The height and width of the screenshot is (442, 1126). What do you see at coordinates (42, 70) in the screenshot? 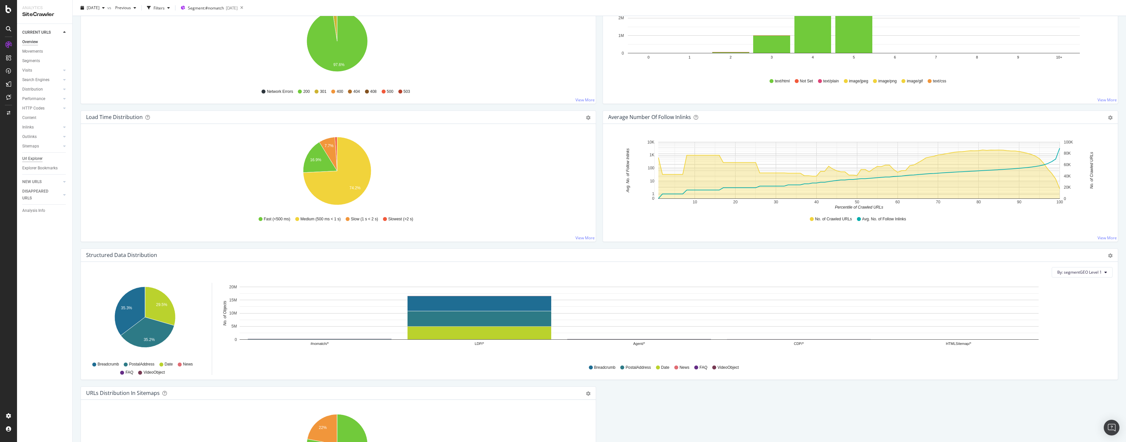
I see `a: Visits` at bounding box center [42, 70].